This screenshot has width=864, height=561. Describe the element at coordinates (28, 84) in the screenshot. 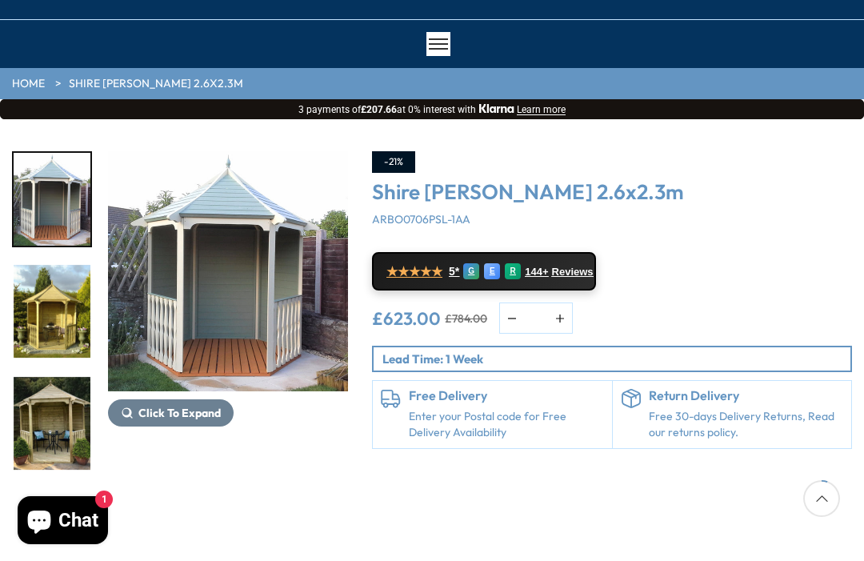

I see `a: HOME` at that location.